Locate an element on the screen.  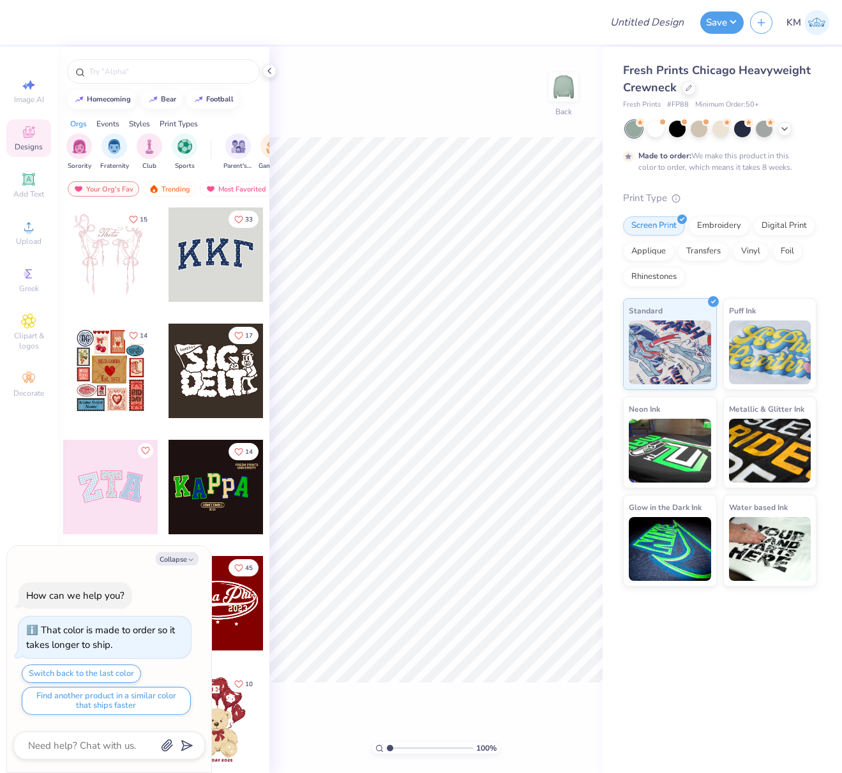
span: Club is located at coordinates (149, 166).